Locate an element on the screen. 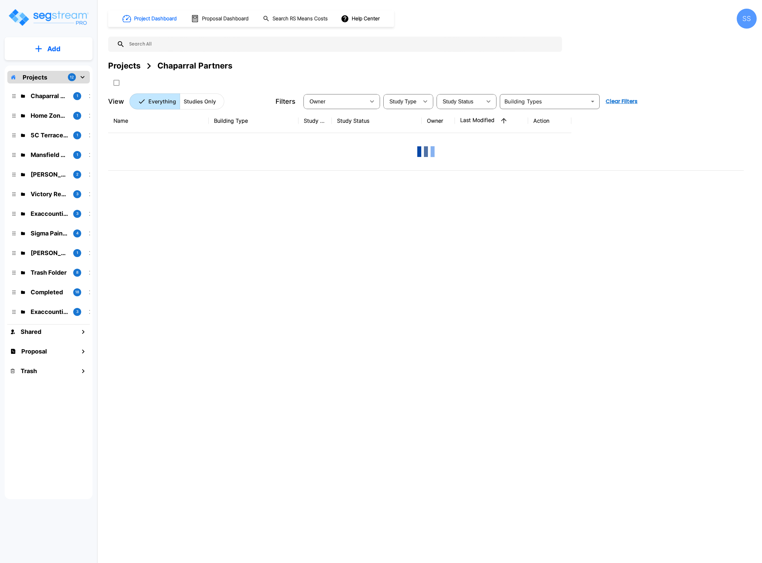 The image size is (762, 563). th: Name is located at coordinates (158, 121).